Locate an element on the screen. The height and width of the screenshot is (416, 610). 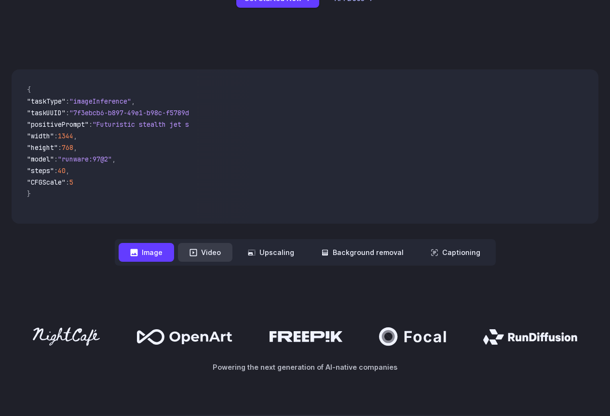
button: Background removal is located at coordinates (362, 252).